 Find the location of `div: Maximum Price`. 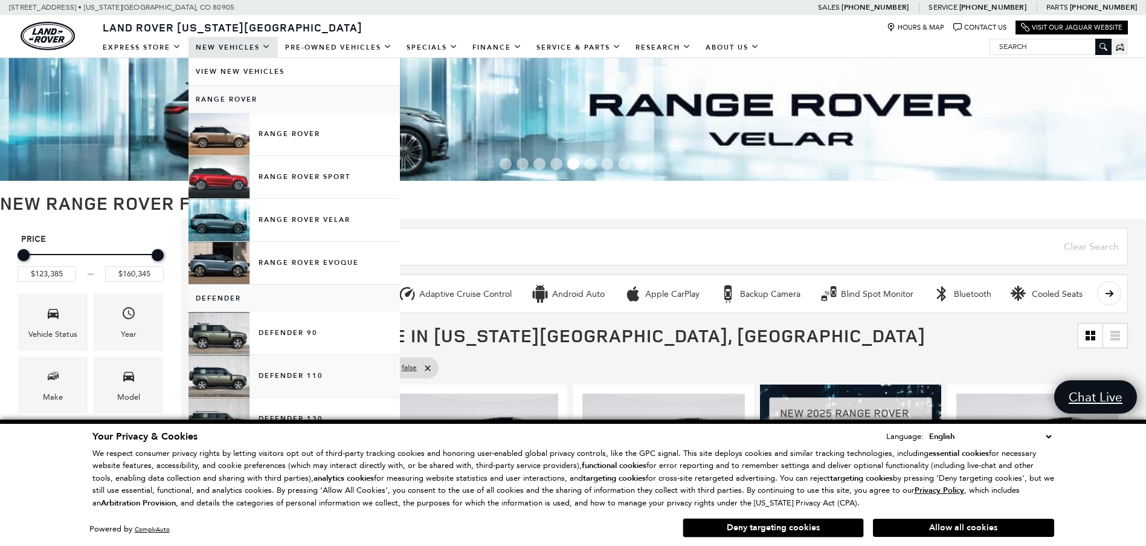

div: Maximum Price is located at coordinates (158, 255).